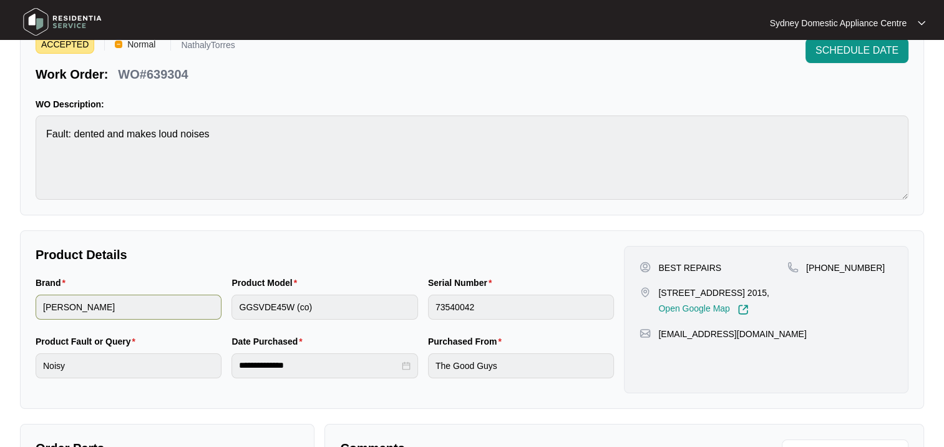  I want to click on label: Product Model, so click(267, 283).